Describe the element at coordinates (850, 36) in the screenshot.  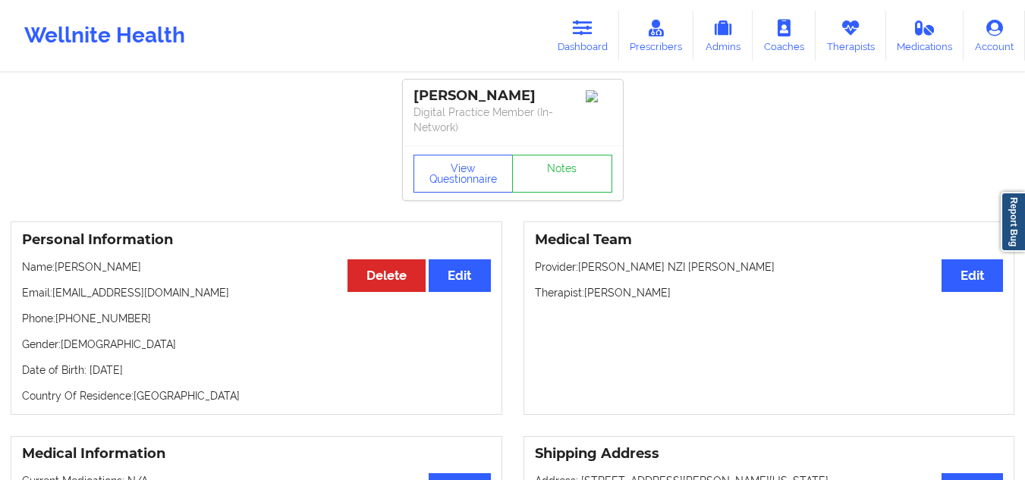
I see `a: Therapists` at that location.